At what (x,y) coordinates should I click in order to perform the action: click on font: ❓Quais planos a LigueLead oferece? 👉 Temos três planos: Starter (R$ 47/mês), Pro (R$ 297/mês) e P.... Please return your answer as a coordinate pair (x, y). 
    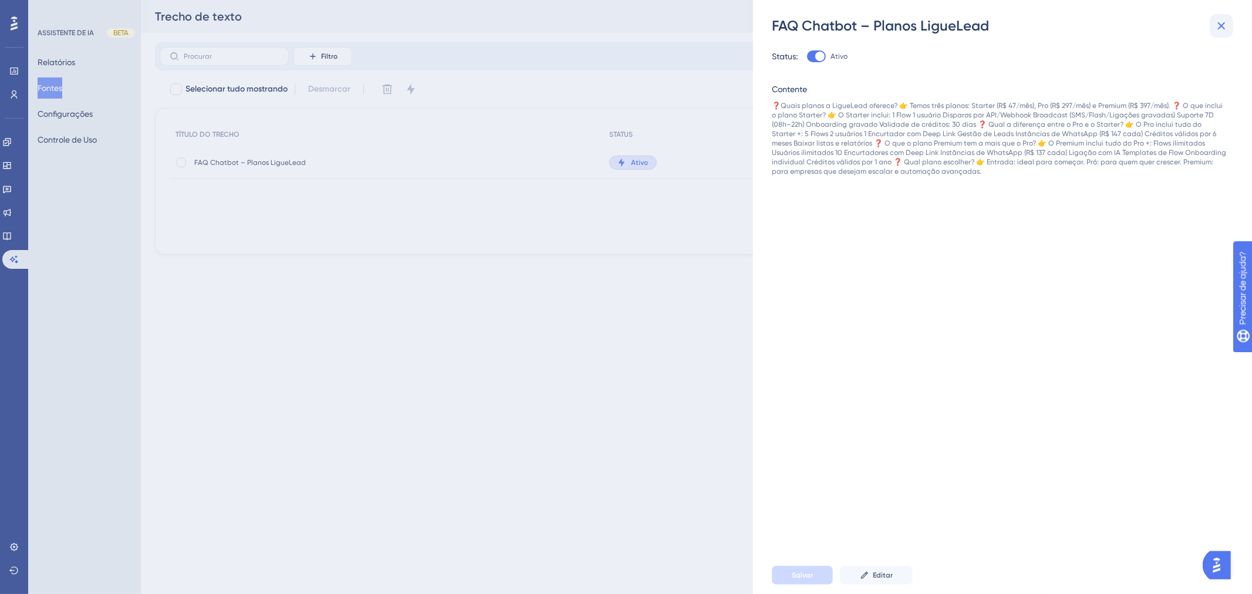
    Looking at the image, I should click on (999, 139).